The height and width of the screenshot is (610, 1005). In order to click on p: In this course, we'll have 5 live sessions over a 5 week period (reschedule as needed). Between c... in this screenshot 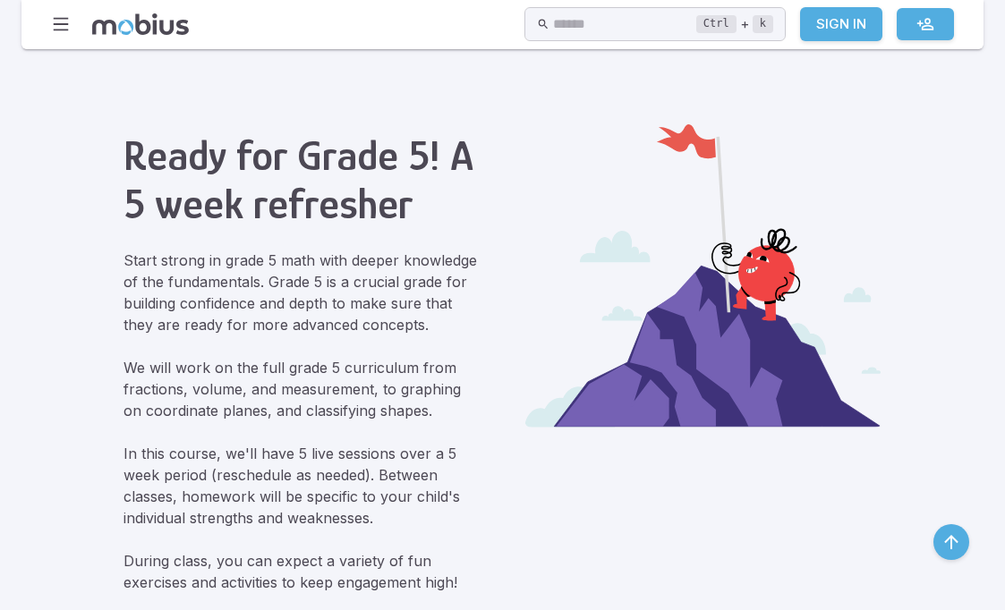, I will do `click(302, 486)`.